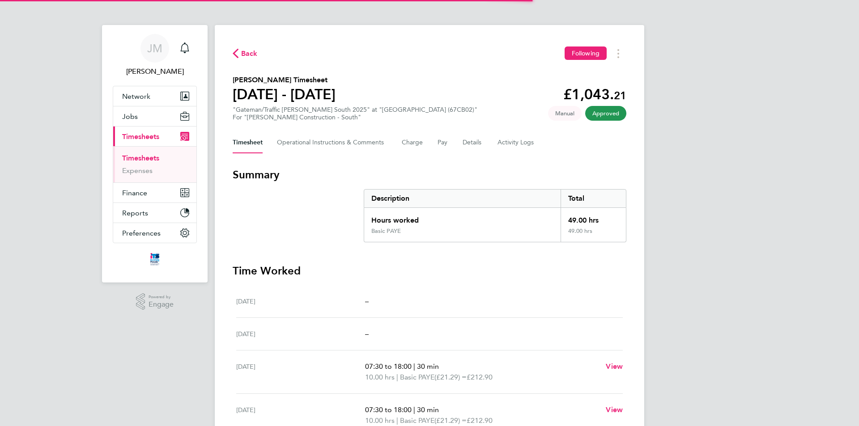  Describe the element at coordinates (245, 53) in the screenshot. I see `button: Back` at that location.